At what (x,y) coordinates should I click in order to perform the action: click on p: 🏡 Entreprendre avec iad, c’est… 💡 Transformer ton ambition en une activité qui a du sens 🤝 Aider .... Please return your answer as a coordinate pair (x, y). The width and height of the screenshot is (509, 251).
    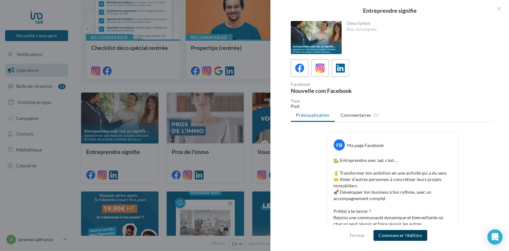
    Looking at the image, I should click on (392, 199).